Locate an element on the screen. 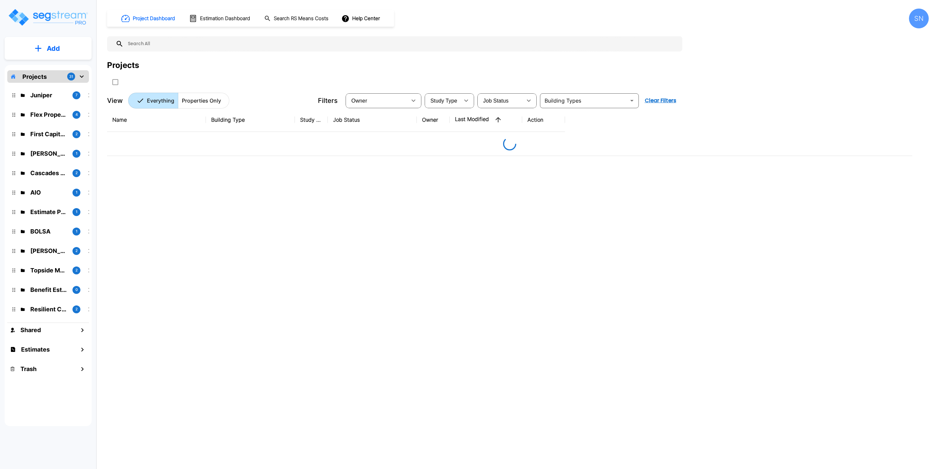 This screenshot has height=469, width=934. img: Logo is located at coordinates (48, 17).